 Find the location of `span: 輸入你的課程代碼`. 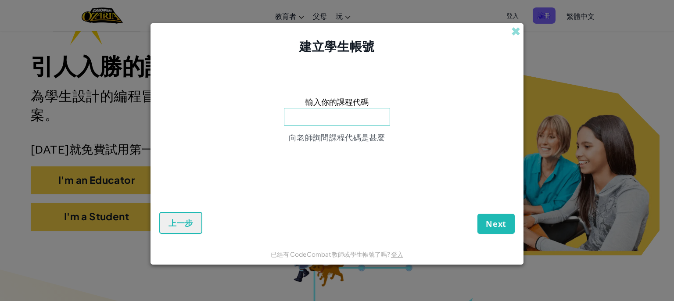

span: 輸入你的課程代碼 is located at coordinates (337, 101).